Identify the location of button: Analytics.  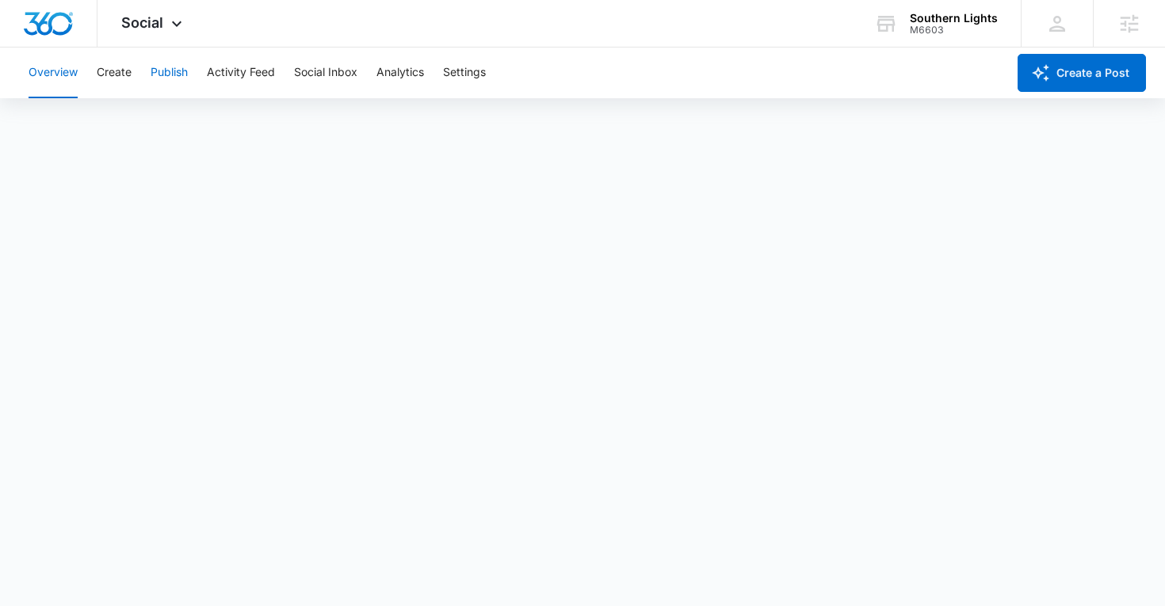
(400, 73).